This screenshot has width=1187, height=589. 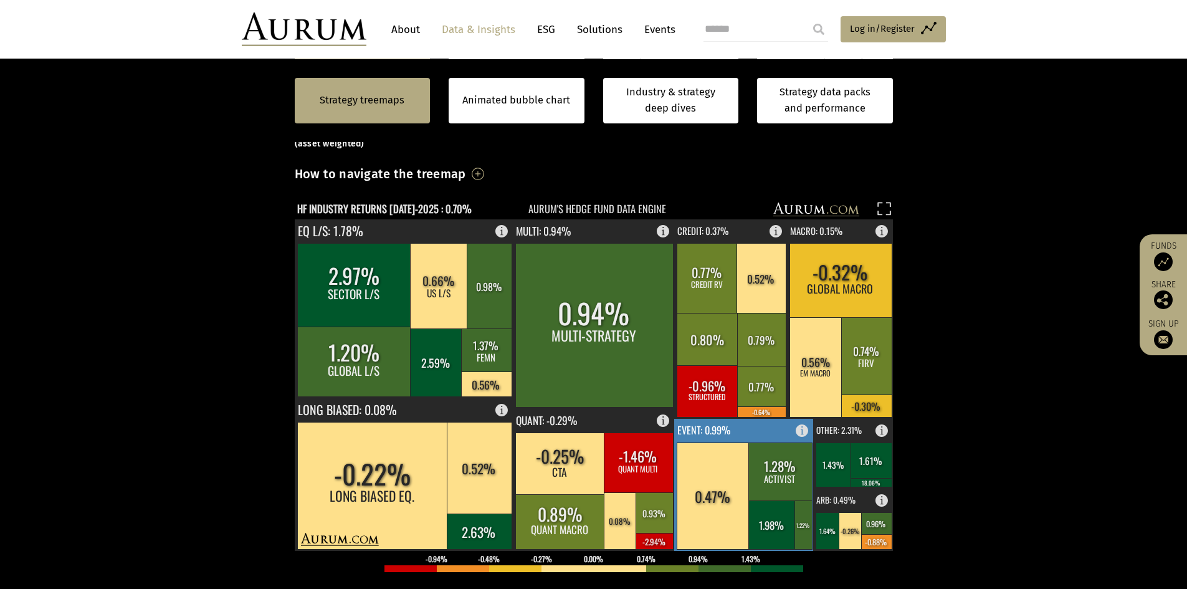 I want to click on small: (asset weighted), so click(x=330, y=143).